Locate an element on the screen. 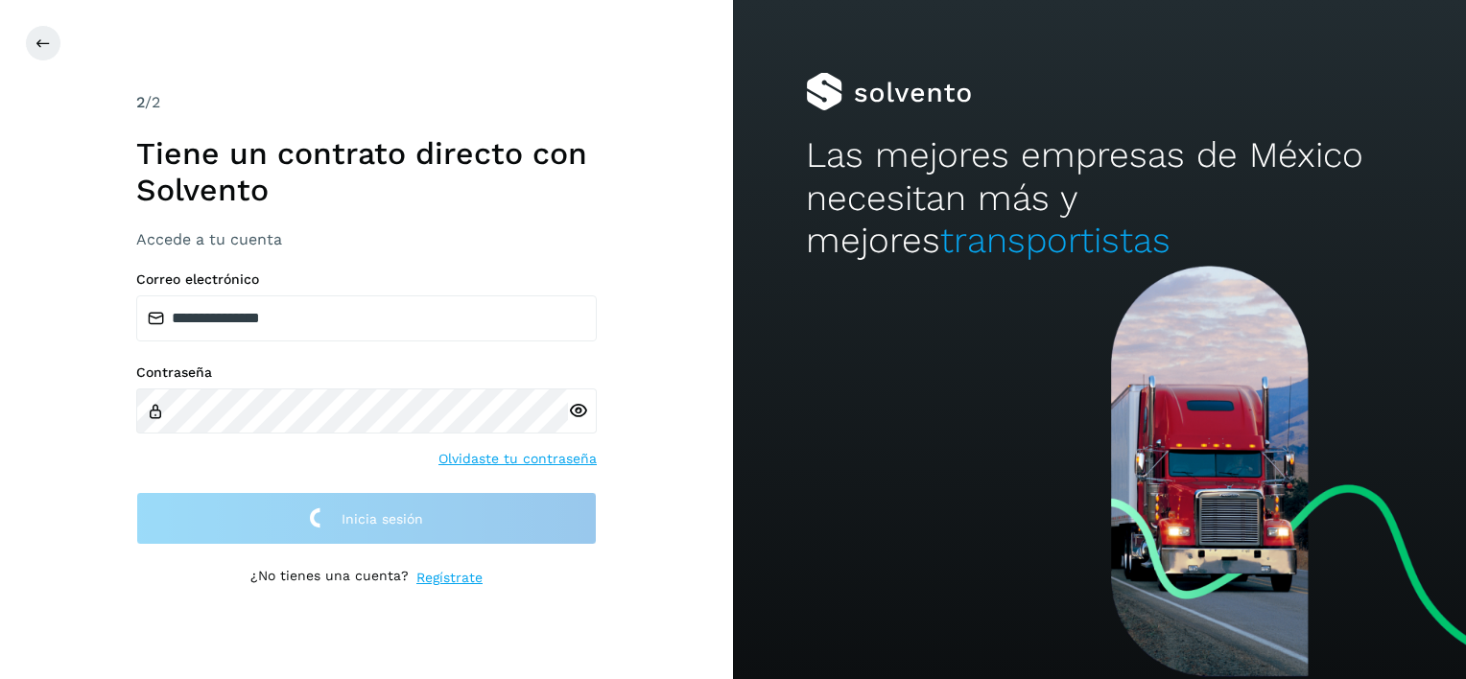 The height and width of the screenshot is (679, 1466). button: Inicia sesión is located at coordinates (366, 518).